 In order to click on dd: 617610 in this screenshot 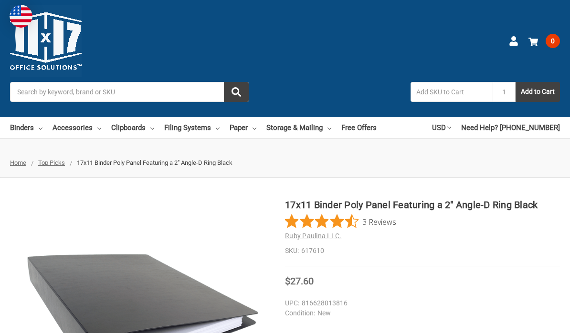, I will do `click(422, 251)`.